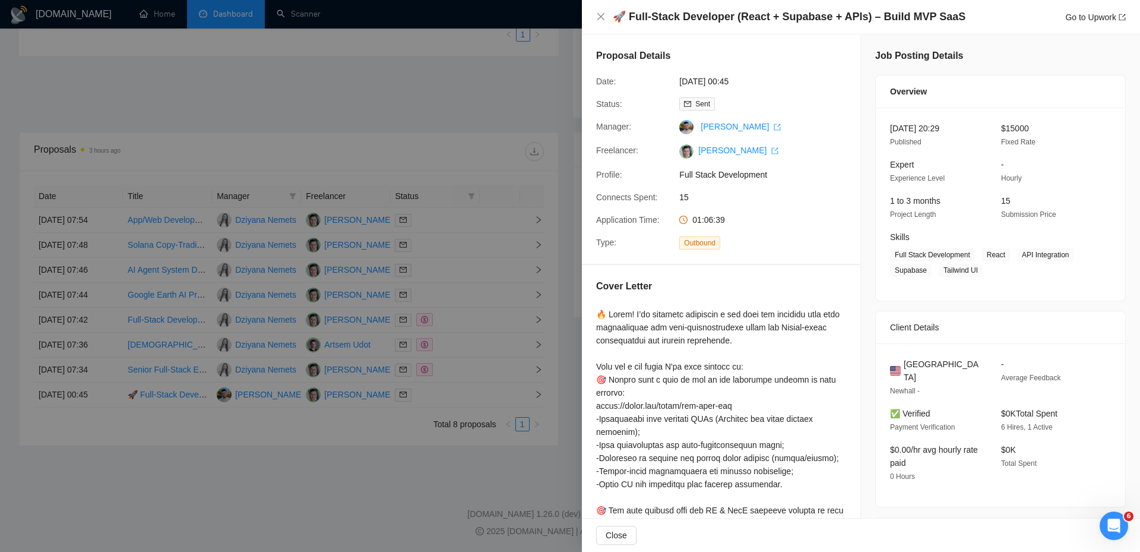 The width and height of the screenshot is (1140, 552). What do you see at coordinates (911, 413) in the screenshot?
I see `span: ✅ Verified` at bounding box center [911, 413].